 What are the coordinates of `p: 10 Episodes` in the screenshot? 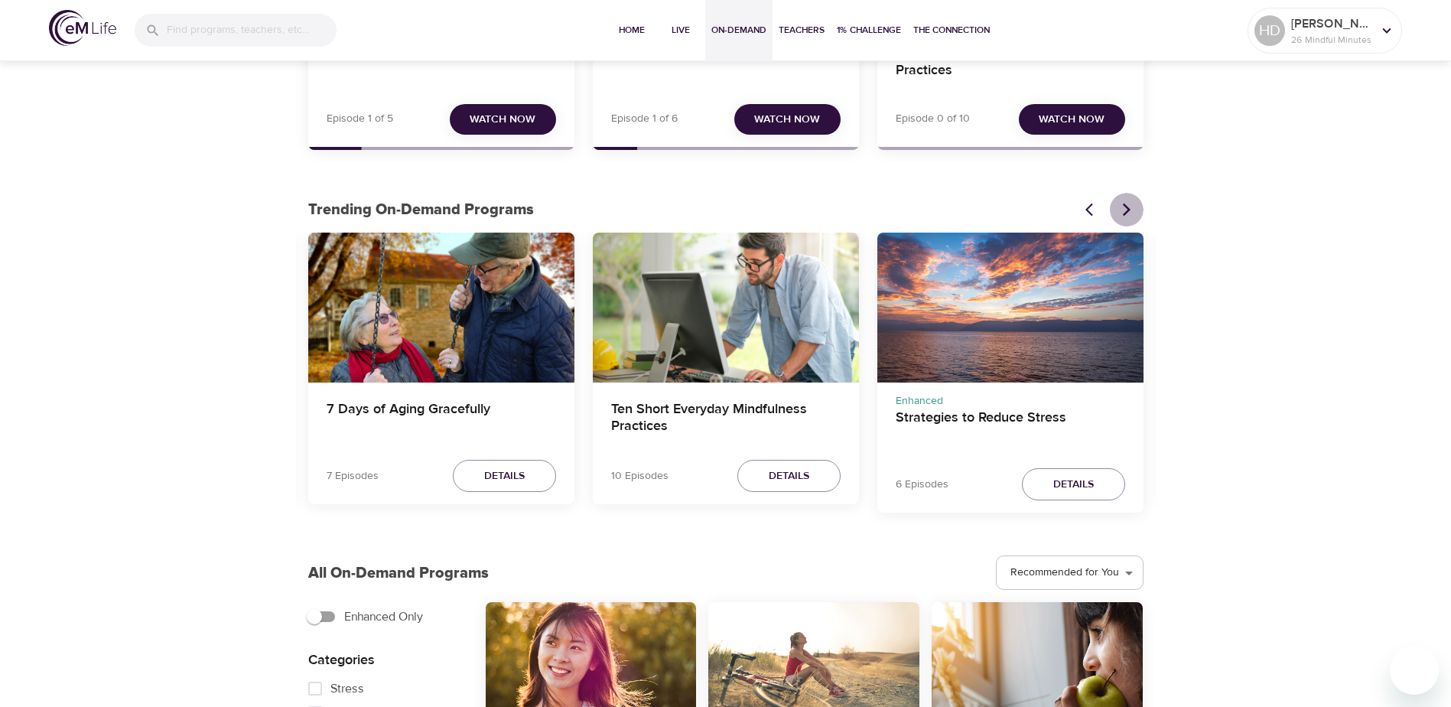 It's located at (639, 476).